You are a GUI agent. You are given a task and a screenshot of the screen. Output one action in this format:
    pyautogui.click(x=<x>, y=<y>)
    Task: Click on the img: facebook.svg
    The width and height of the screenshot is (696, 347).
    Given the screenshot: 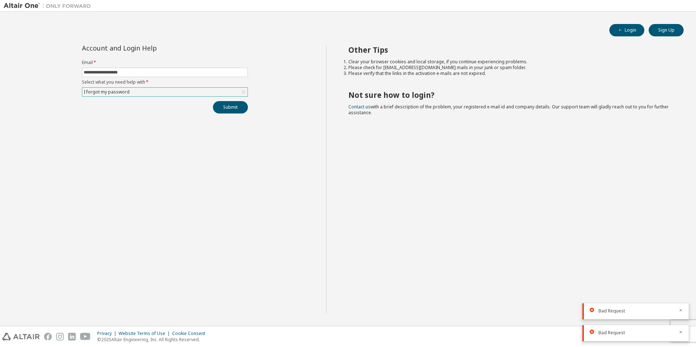 What is the action you would take?
    pyautogui.click(x=48, y=337)
    